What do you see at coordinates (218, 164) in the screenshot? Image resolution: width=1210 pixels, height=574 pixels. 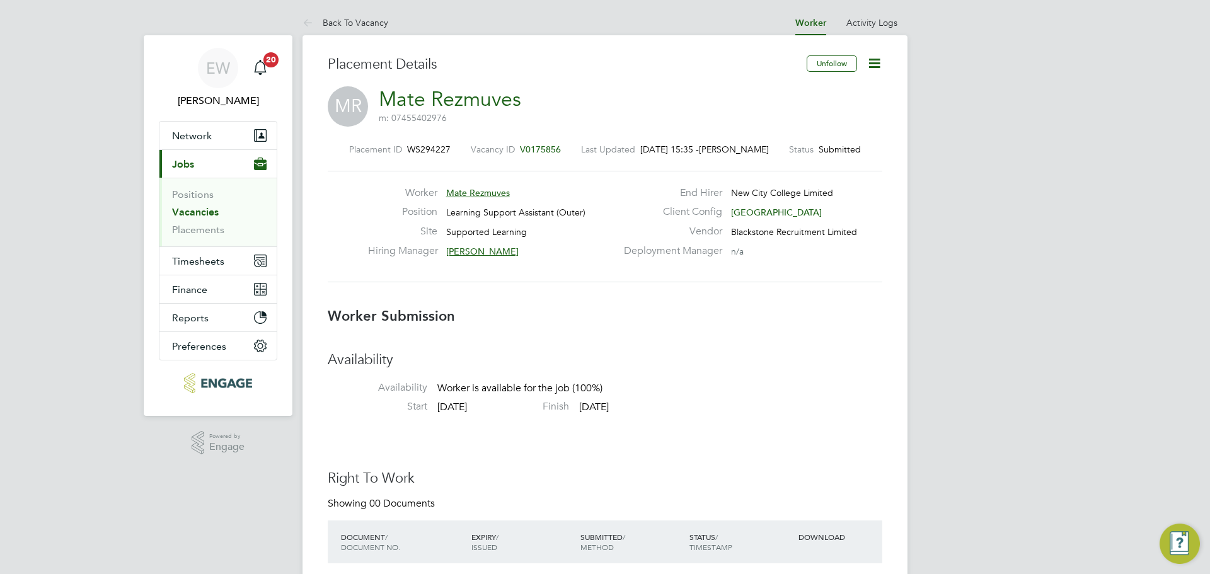 I see `button: Jobs` at bounding box center [218, 164].